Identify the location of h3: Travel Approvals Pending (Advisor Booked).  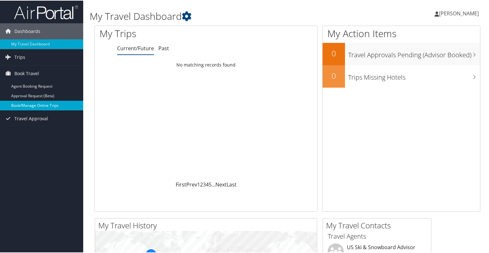
(414, 53).